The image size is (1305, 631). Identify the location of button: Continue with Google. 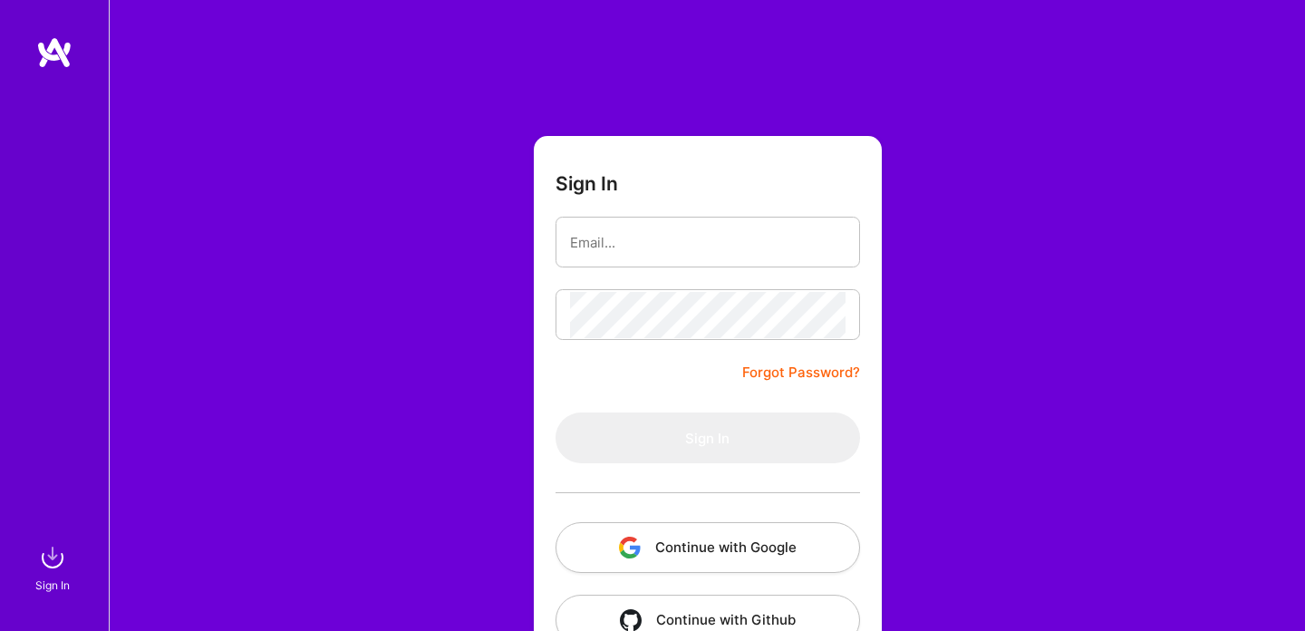
(708, 547).